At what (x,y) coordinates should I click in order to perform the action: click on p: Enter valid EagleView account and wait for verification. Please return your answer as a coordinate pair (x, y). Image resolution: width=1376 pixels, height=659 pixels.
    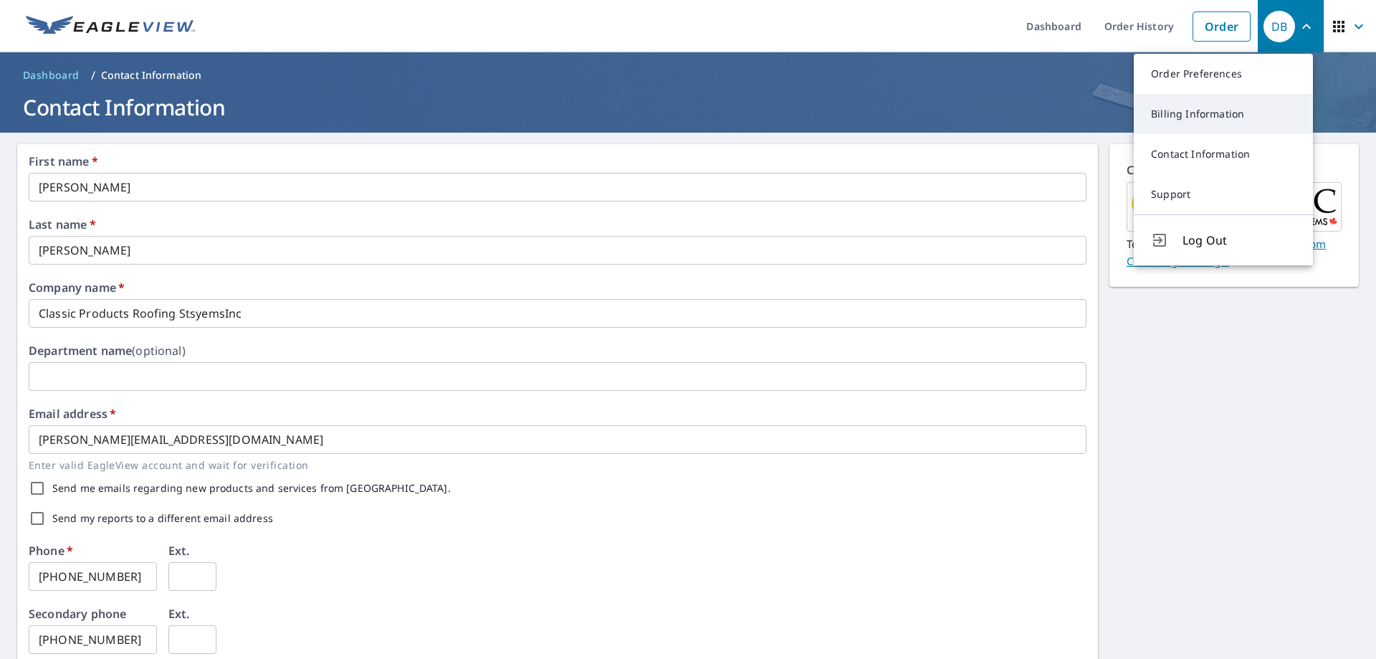
    Looking at the image, I should click on (553, 465).